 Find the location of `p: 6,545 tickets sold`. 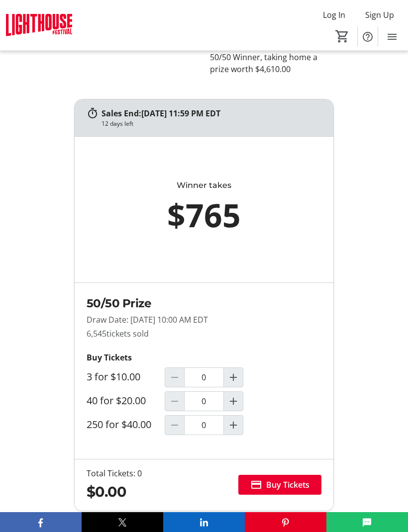

p: 6,545 tickets sold is located at coordinates (204, 334).